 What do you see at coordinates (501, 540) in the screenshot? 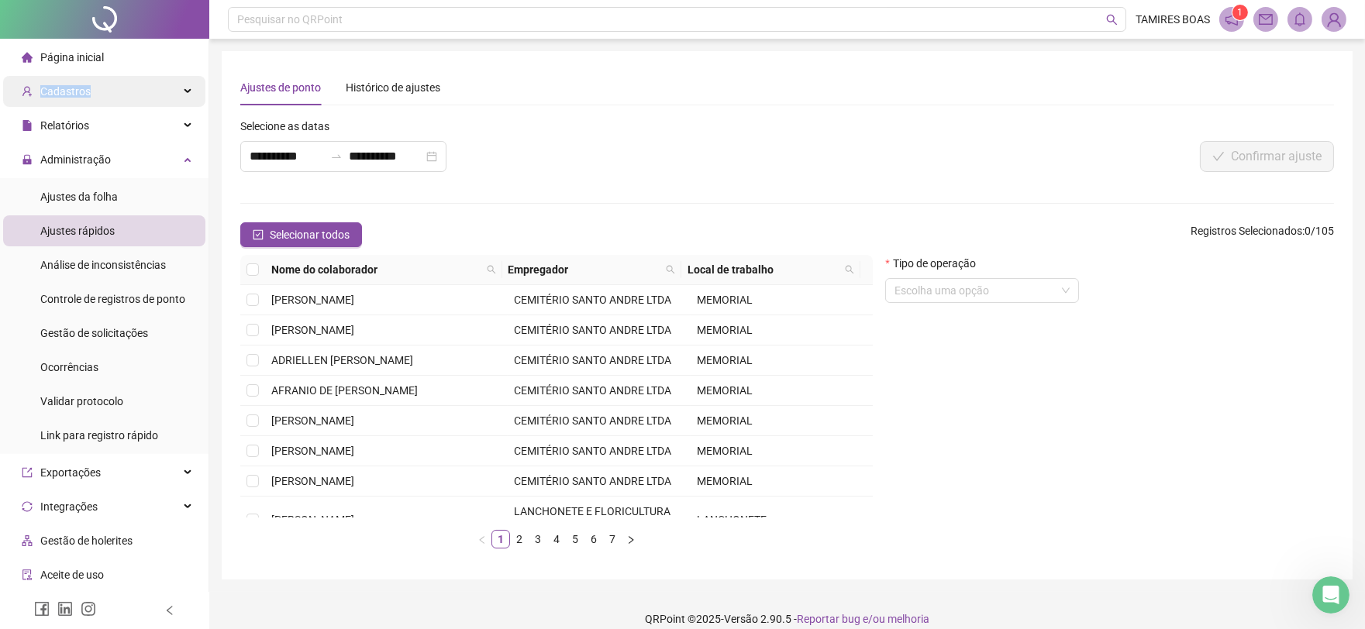
I see `a: 1` at bounding box center [501, 540].